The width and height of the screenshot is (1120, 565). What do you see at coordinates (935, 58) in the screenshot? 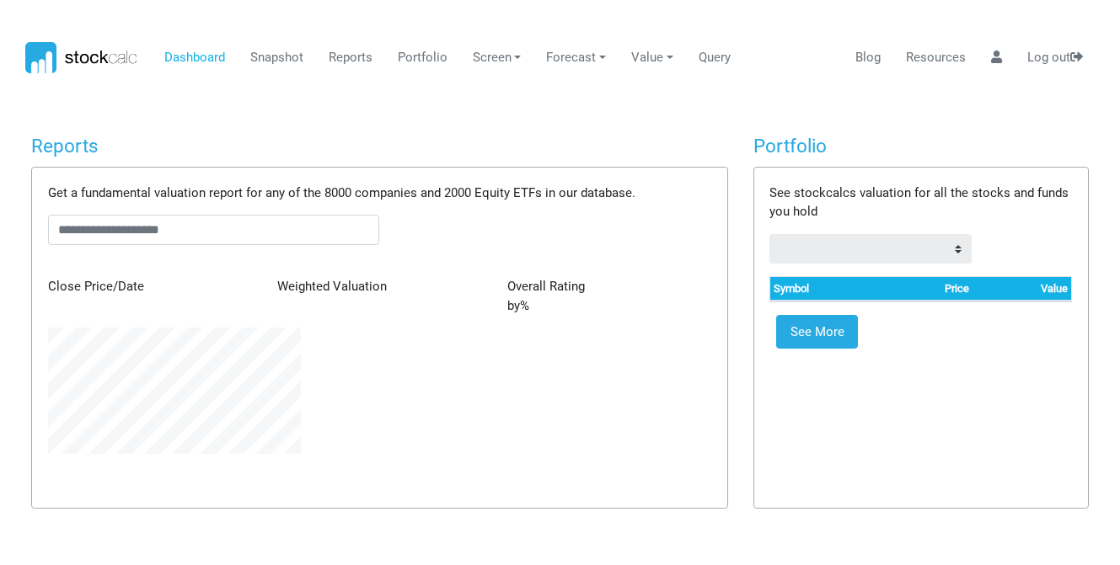
I see `a: Resources` at bounding box center [935, 58].